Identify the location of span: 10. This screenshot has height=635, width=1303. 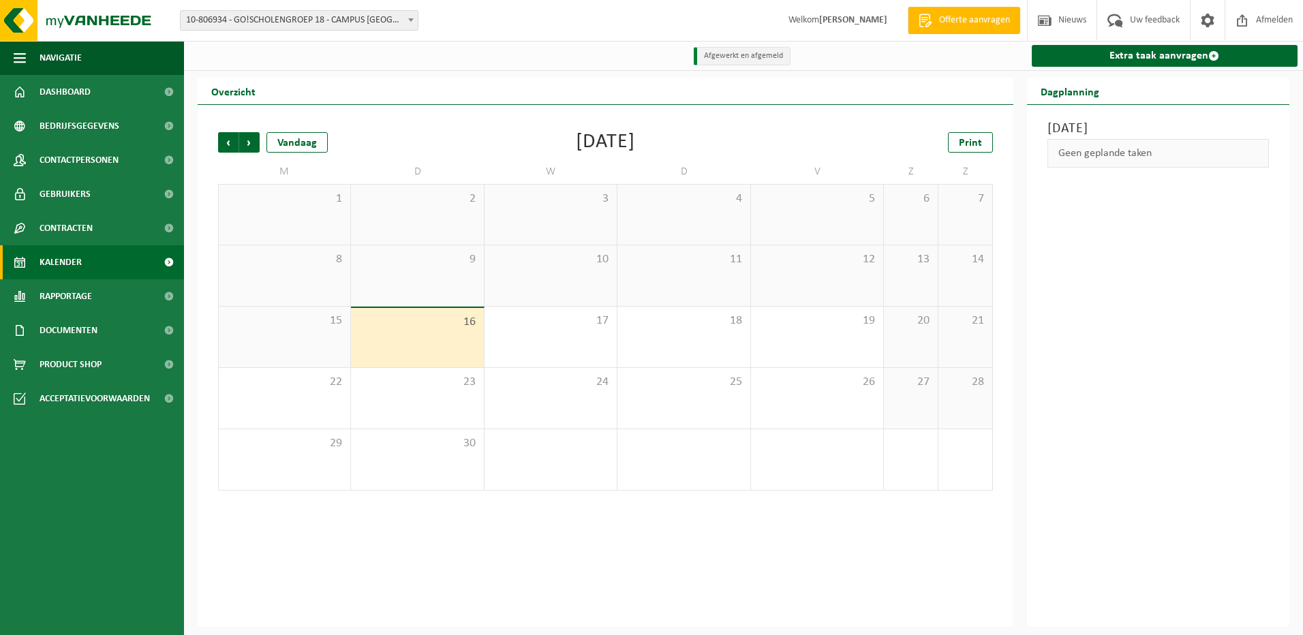
(551, 260).